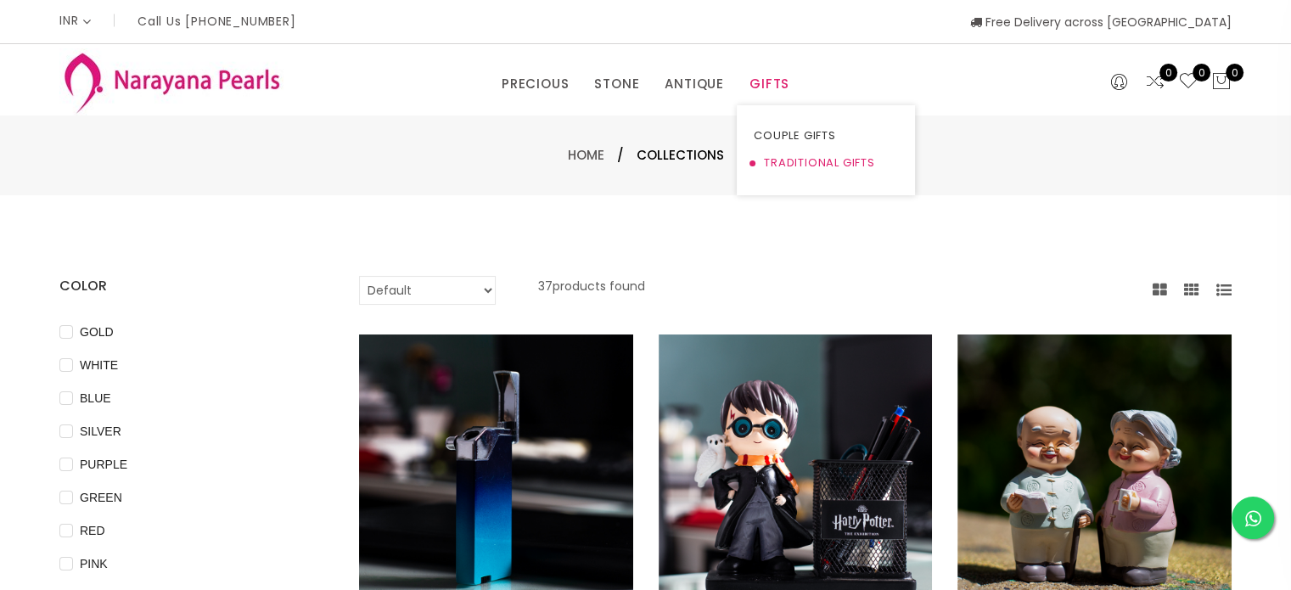  What do you see at coordinates (183, 286) in the screenshot?
I see `h4: COLOR` at bounding box center [183, 286].